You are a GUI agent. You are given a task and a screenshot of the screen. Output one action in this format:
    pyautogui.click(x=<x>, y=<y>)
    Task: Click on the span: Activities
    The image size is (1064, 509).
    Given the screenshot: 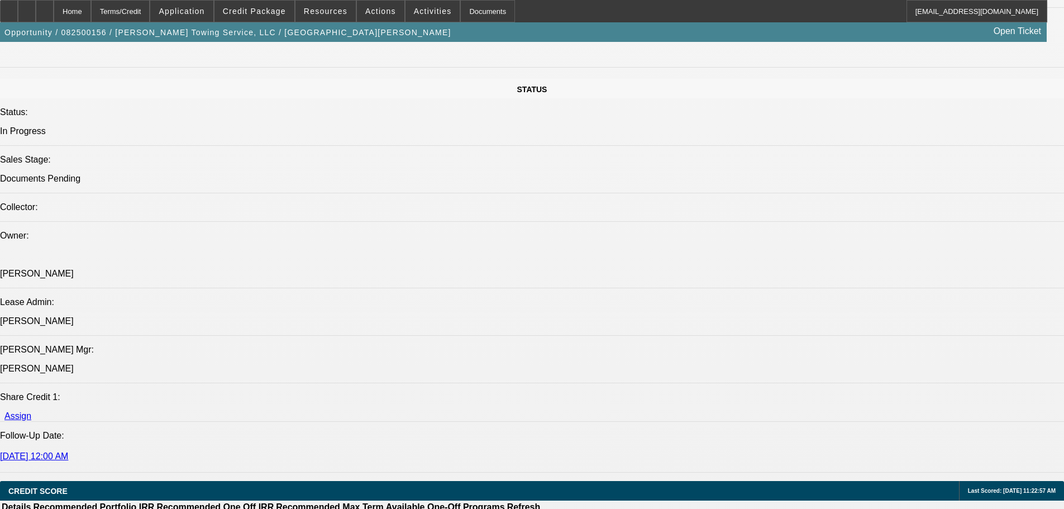 What is the action you would take?
    pyautogui.click(x=433, y=11)
    